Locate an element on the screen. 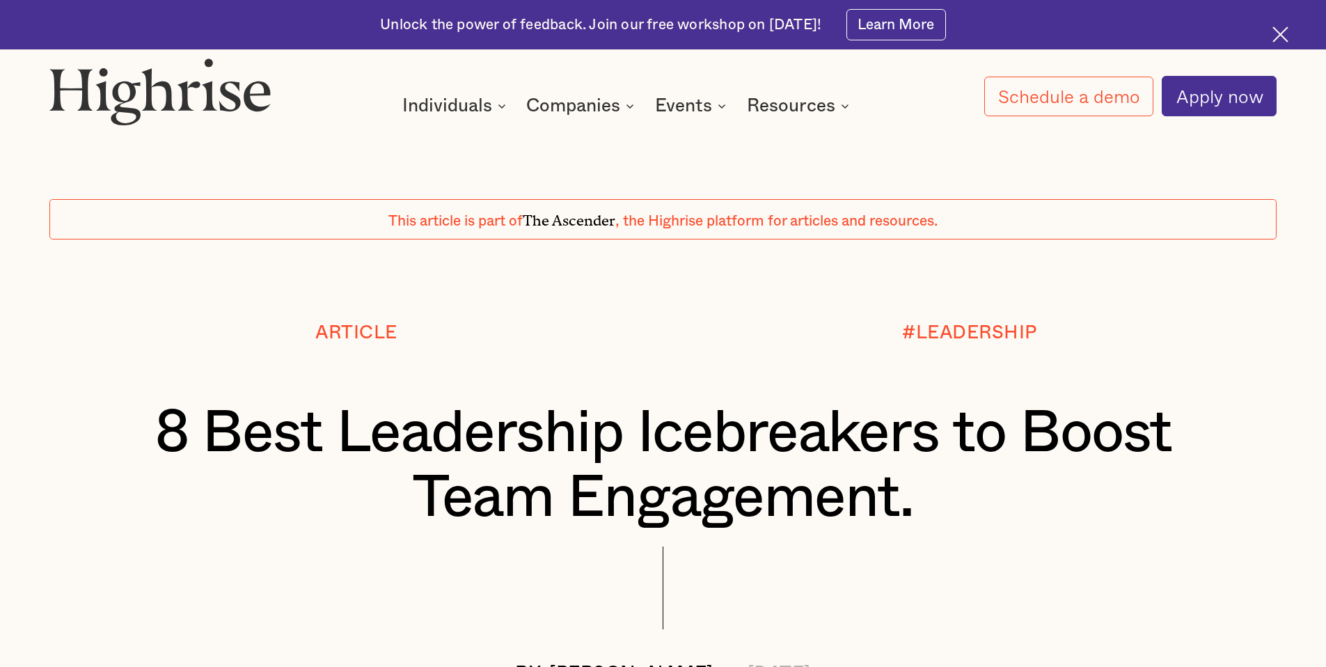  span: This article is part of is located at coordinates (455, 221).